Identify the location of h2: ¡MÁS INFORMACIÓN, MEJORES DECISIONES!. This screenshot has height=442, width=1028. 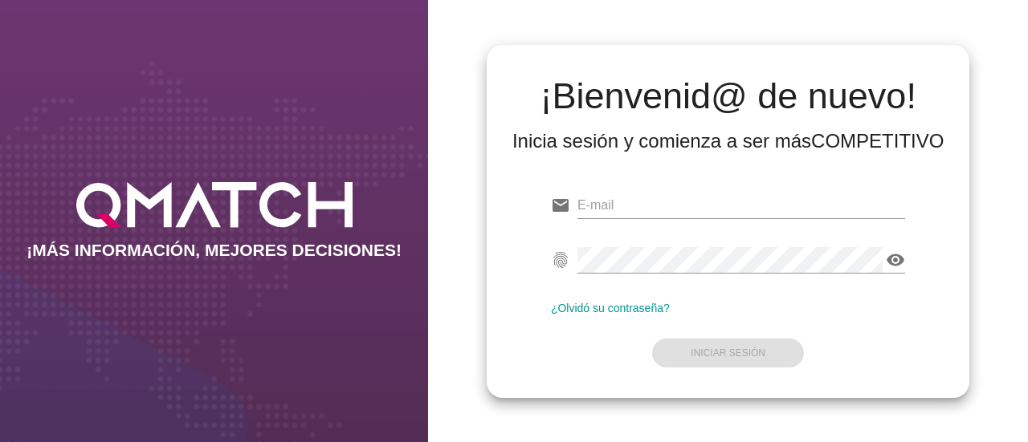
(214, 250).